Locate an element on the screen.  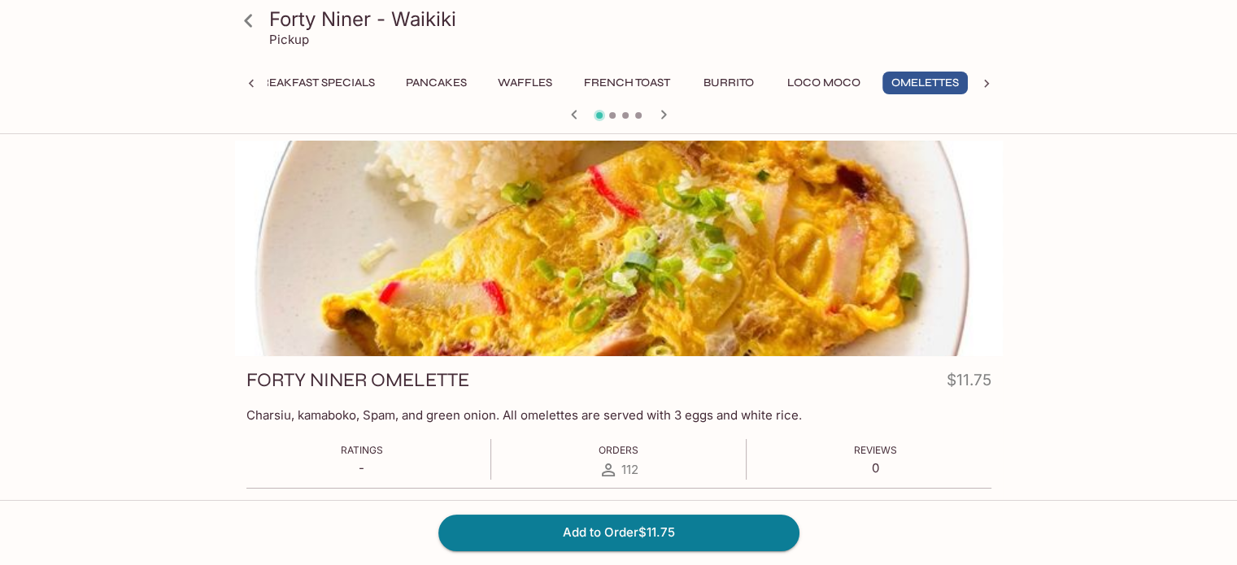
h3: Forty Niner - Waikiki is located at coordinates (632, 19).